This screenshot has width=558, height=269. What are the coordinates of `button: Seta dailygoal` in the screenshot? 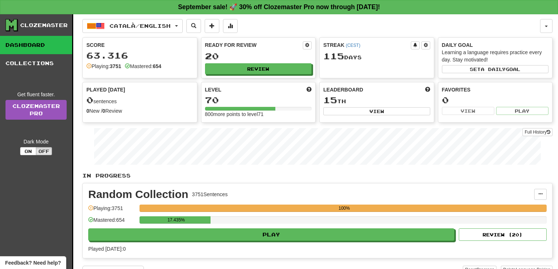 It's located at (495, 69).